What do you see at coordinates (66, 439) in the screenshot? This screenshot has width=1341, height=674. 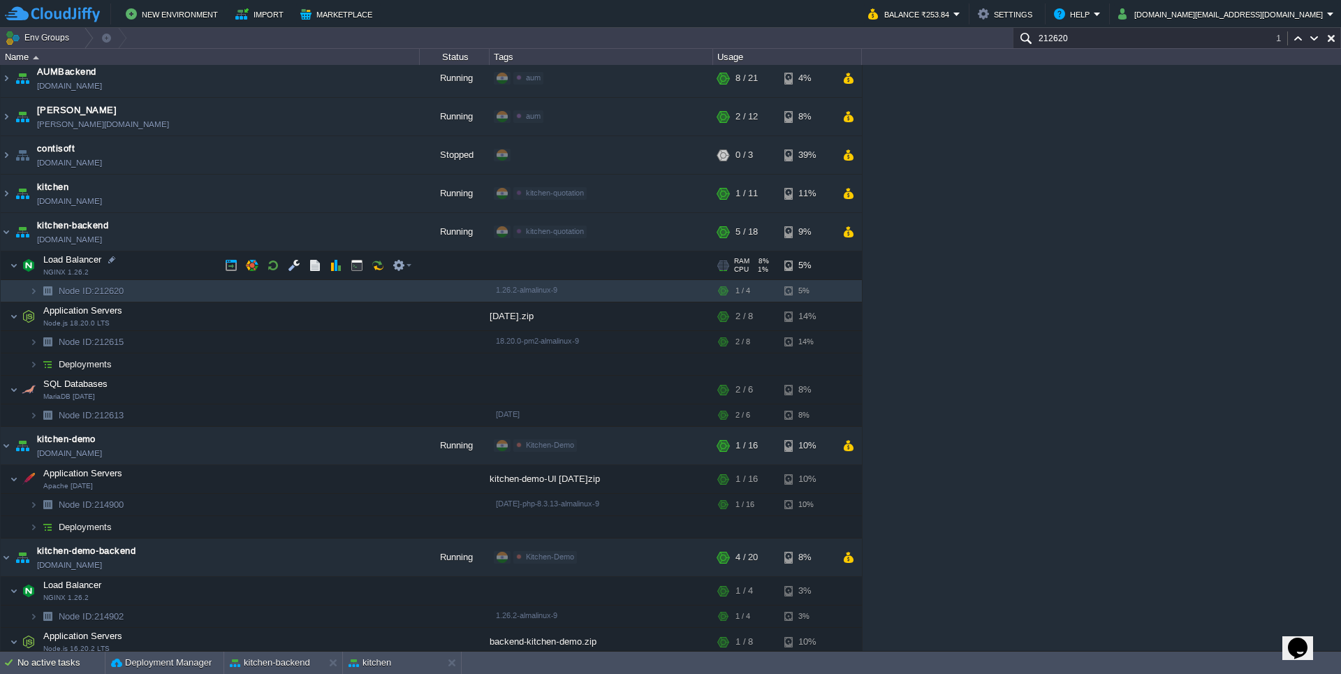 I see `span: kitchen-demo` at bounding box center [66, 439].